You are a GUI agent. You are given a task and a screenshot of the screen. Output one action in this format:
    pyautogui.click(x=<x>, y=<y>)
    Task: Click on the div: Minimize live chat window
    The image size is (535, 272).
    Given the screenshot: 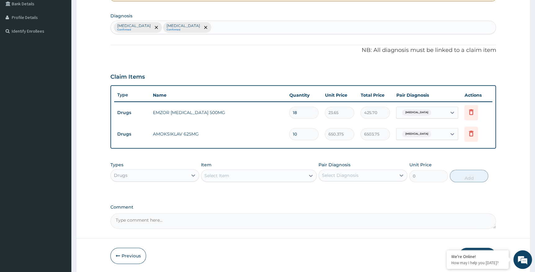 What is the action you would take?
    pyautogui.click(x=109, y=11)
    